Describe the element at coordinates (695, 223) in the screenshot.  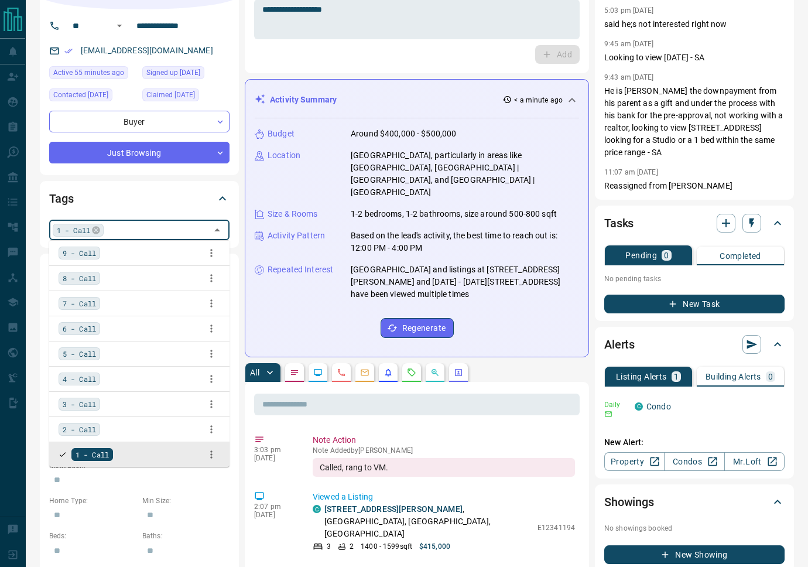
I see `div: Tasks` at that location.